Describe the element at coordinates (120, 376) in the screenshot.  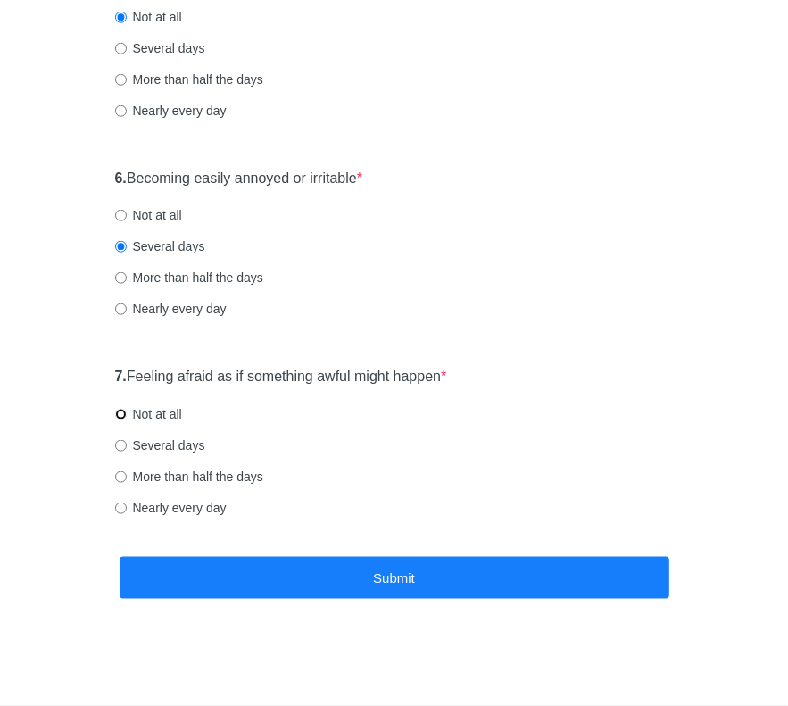
I see `strong: 7.` at that location.